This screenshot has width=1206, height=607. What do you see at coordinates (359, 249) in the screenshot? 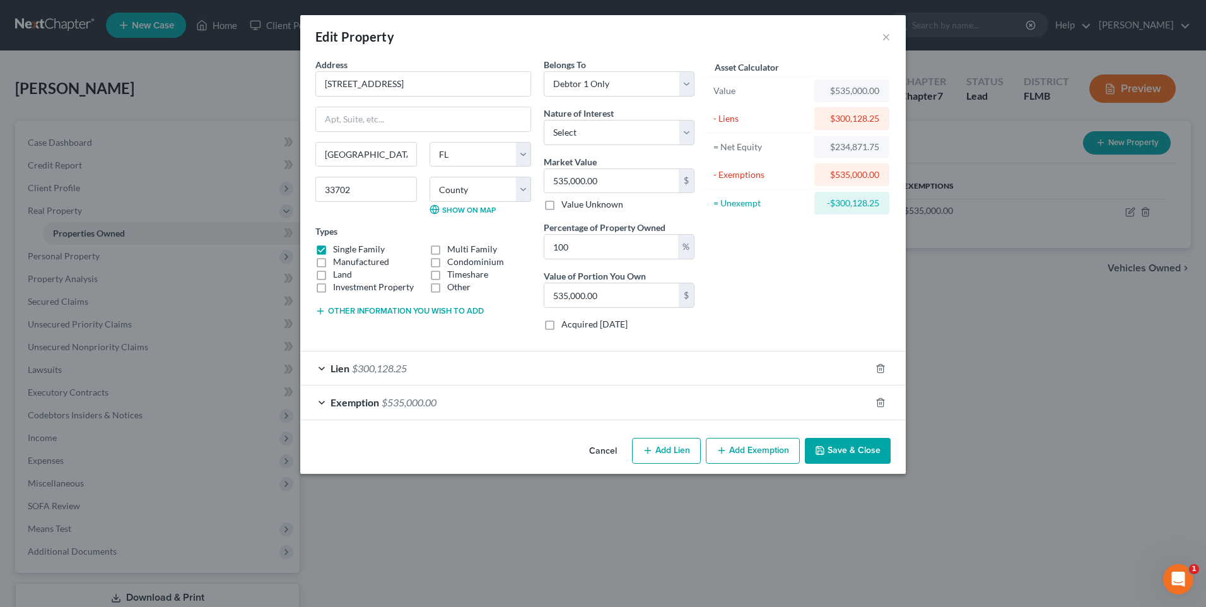
I see `label: Single Family` at bounding box center [359, 249].